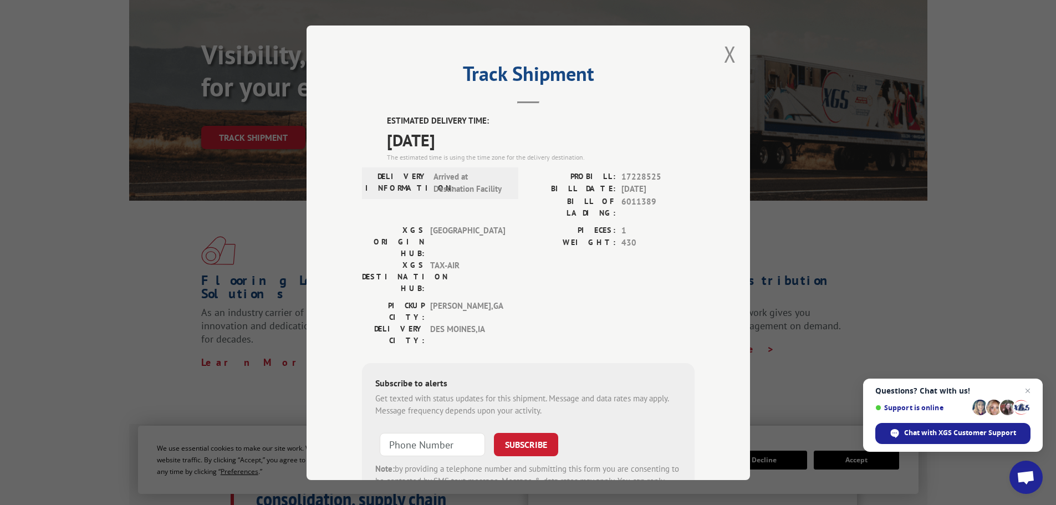 Image resolution: width=1056 pixels, height=505 pixels. I want to click on input: Phone Number, so click(432, 444).